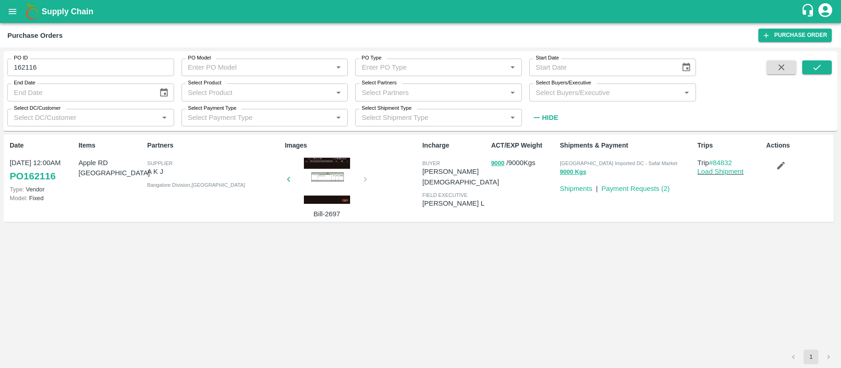 Image resolution: width=841 pixels, height=368 pixels. What do you see at coordinates (42, 198) in the screenshot?
I see `p: Fixed` at bounding box center [42, 198].